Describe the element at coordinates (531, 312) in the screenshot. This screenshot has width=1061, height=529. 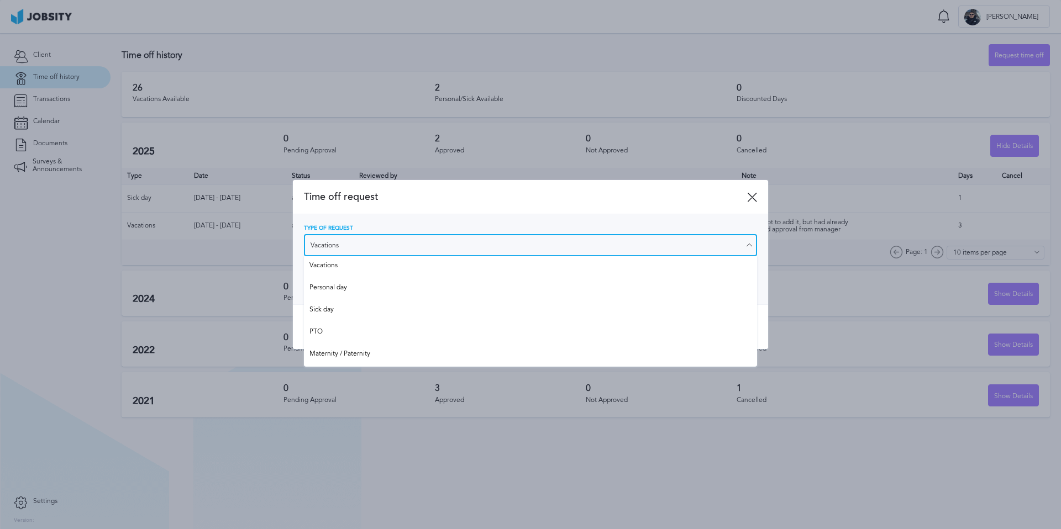
I see `span: Sick day` at that location.